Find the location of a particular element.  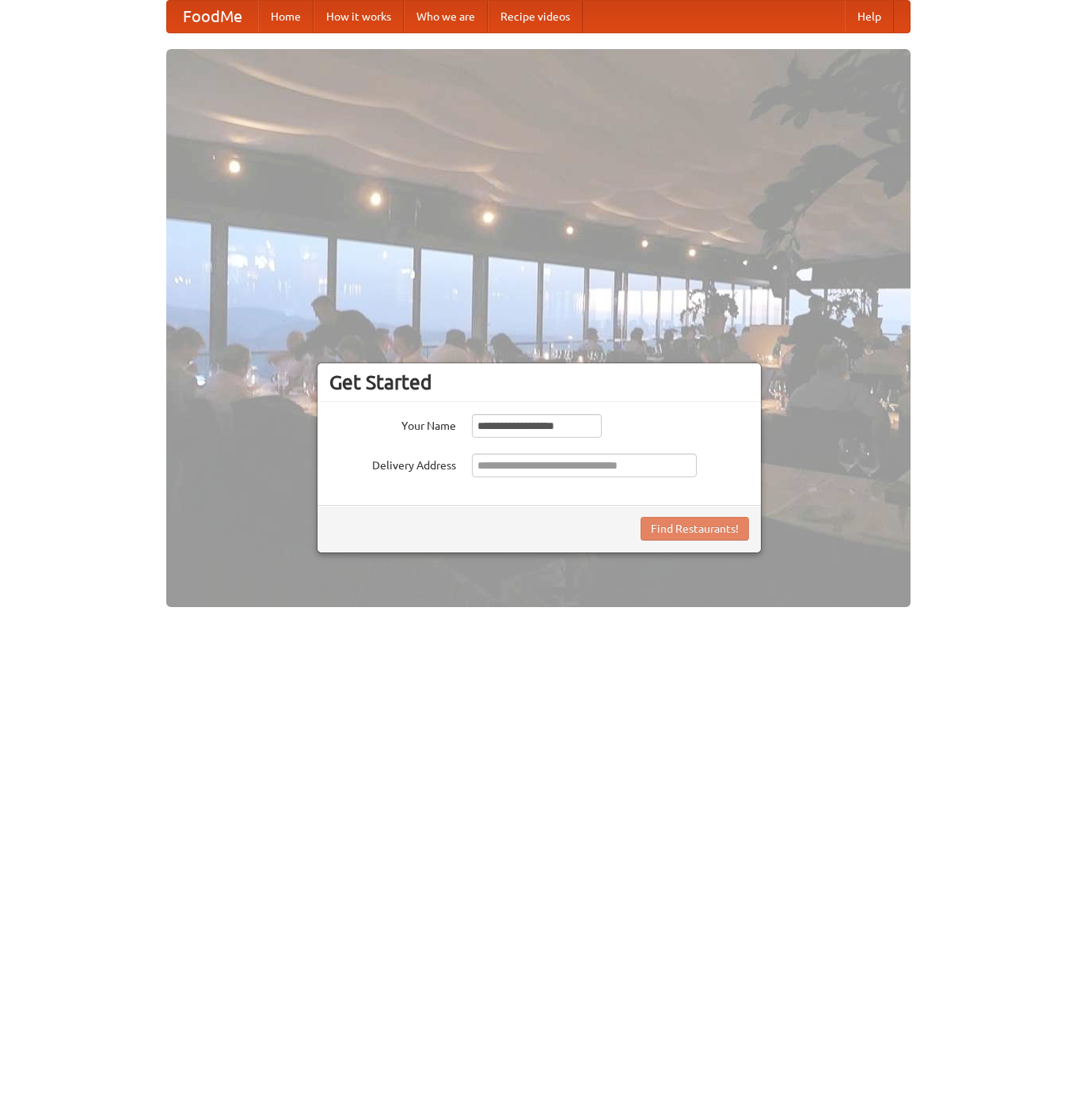

a: Home is located at coordinates (286, 17).